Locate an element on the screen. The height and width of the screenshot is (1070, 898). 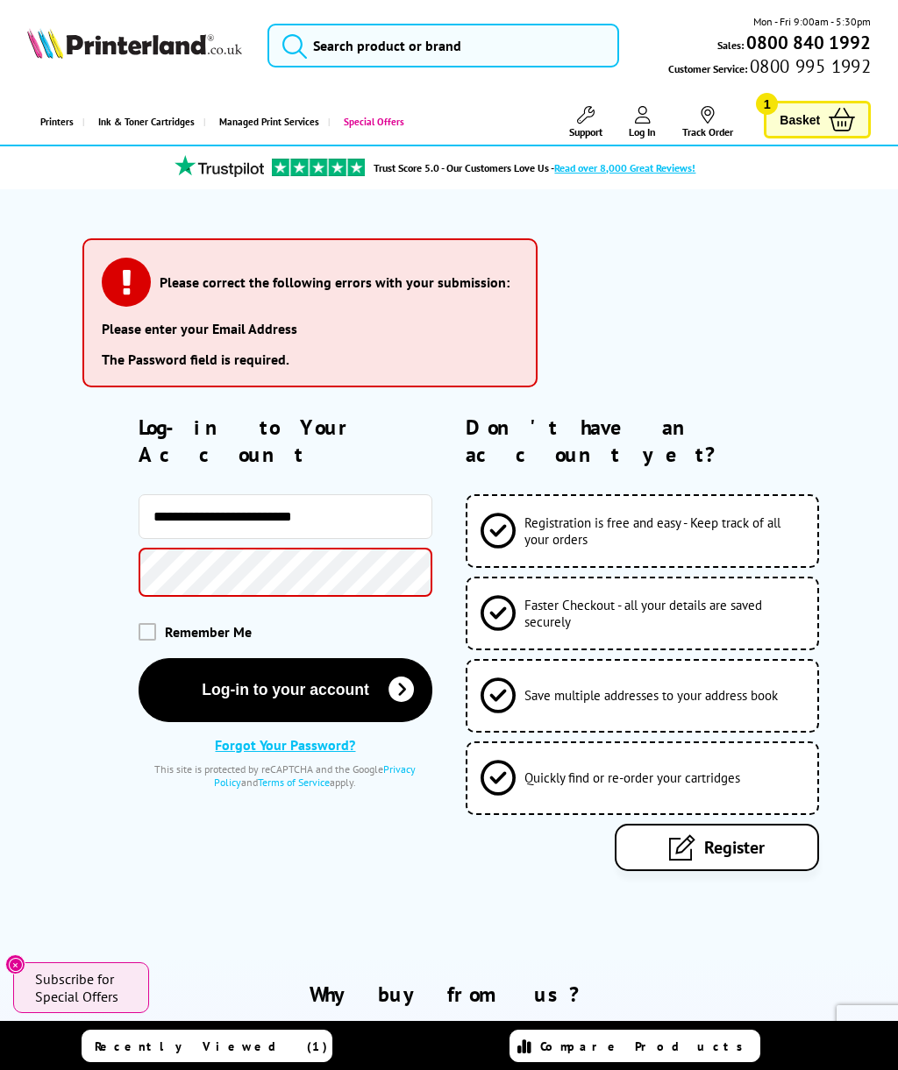
a: Recently Viewed (1) is located at coordinates (206, 1046).